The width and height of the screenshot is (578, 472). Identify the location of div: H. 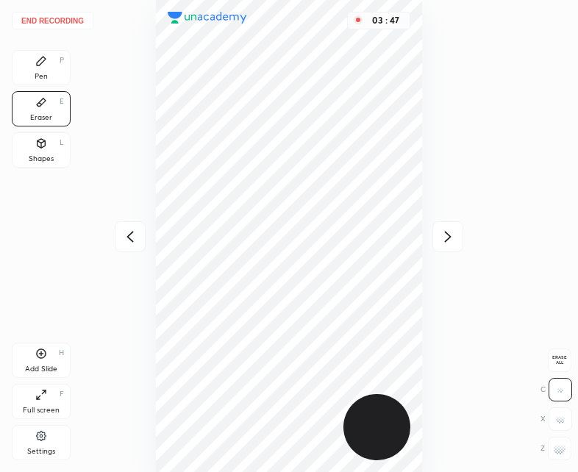
(61, 353).